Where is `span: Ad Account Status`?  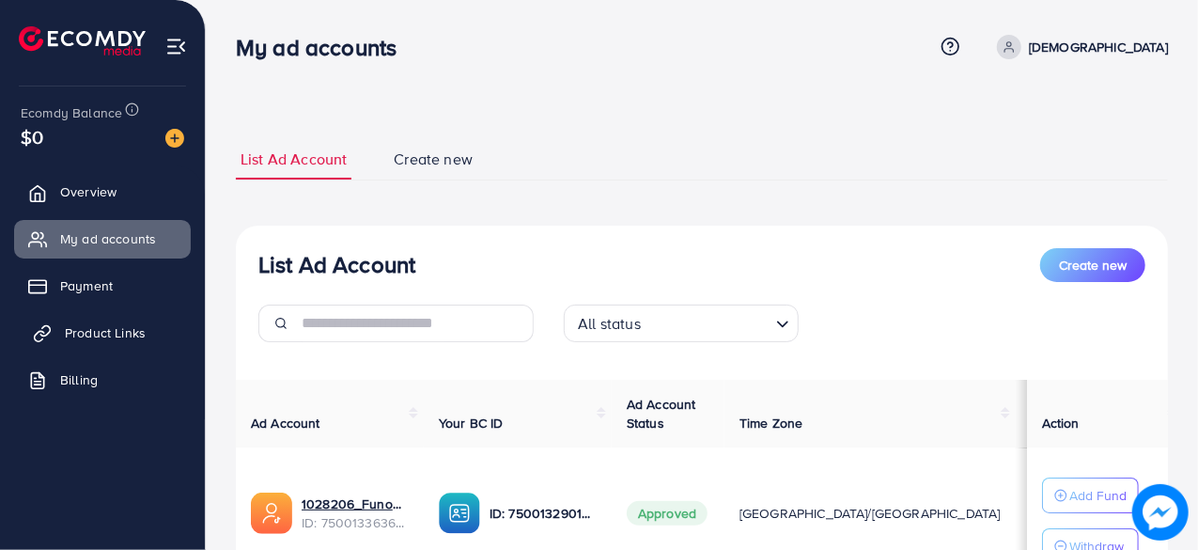 span: Ad Account Status is located at coordinates (662, 413).